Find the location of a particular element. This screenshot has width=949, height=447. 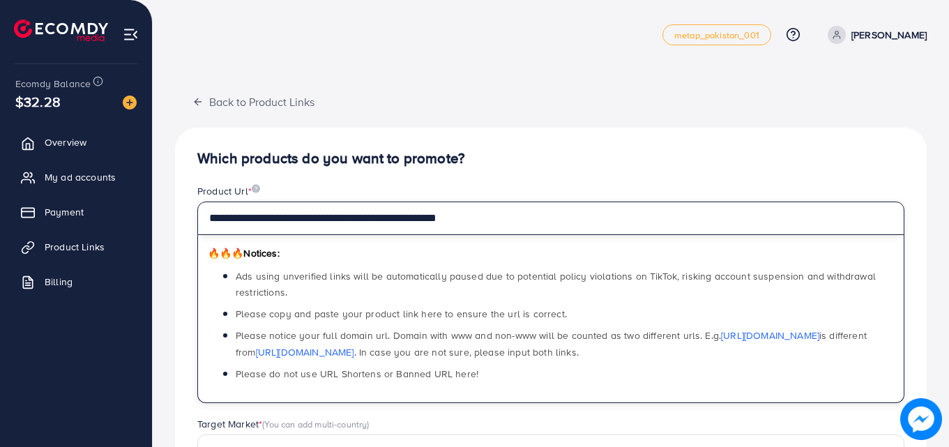

a: Payment is located at coordinates (76, 212).